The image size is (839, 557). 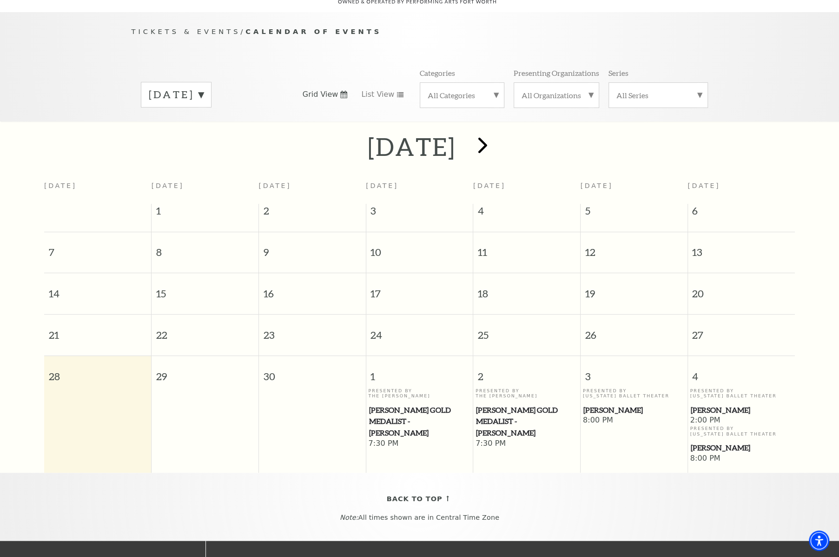 I want to click on label: All Organizations, so click(x=557, y=95).